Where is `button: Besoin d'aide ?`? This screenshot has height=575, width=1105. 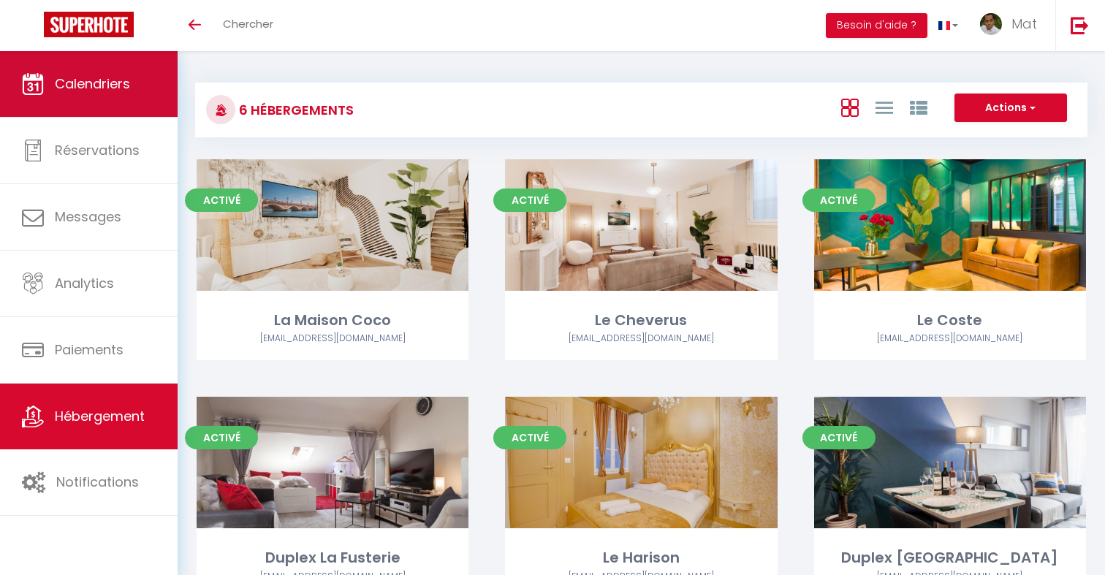
button: Besoin d'aide ? is located at coordinates (876, 26).